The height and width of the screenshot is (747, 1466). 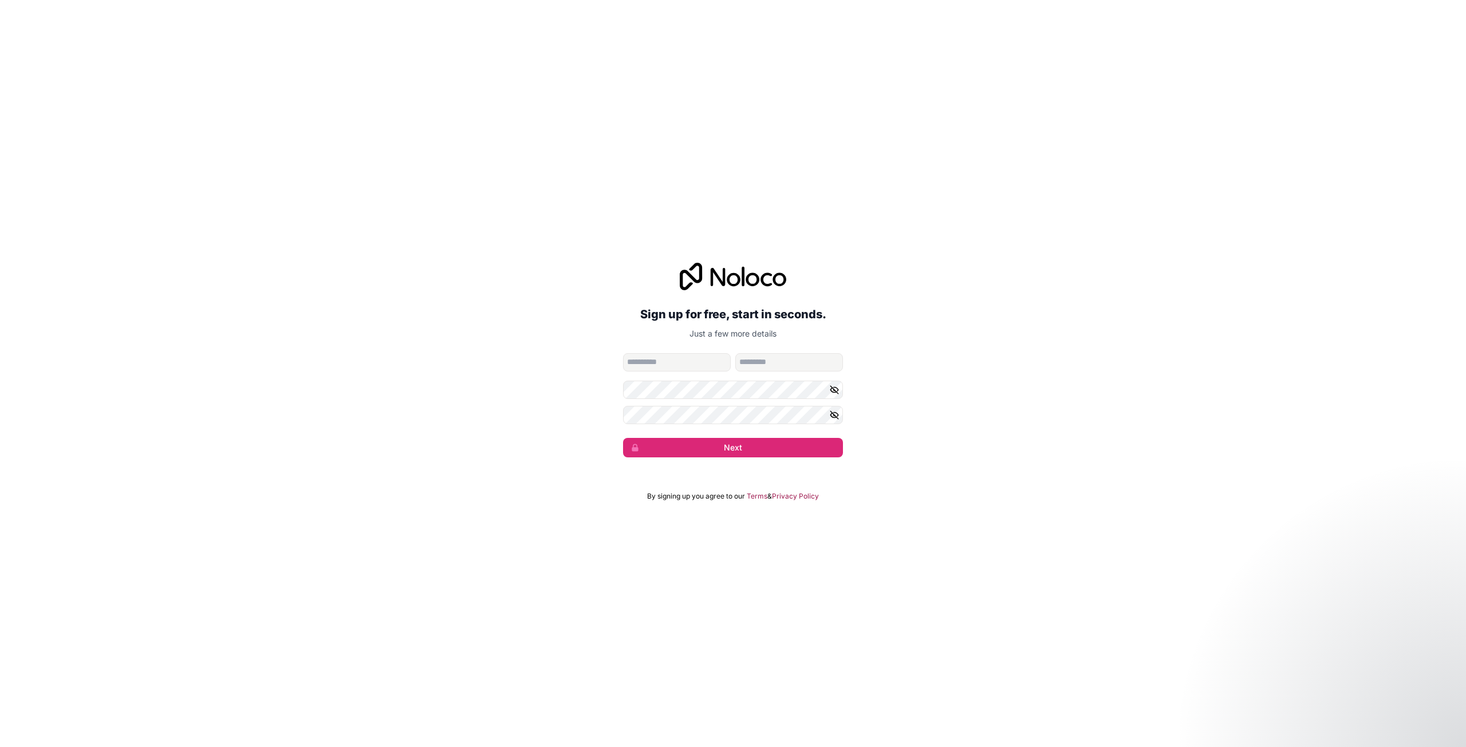 What do you see at coordinates (733, 390) in the screenshot?
I see `input: Password` at bounding box center [733, 390].